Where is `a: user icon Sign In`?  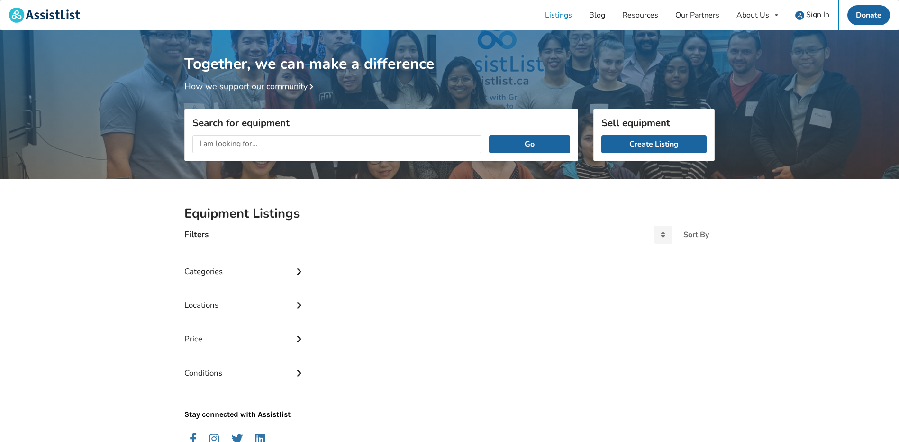
a: user icon Sign In is located at coordinates (812, 15).